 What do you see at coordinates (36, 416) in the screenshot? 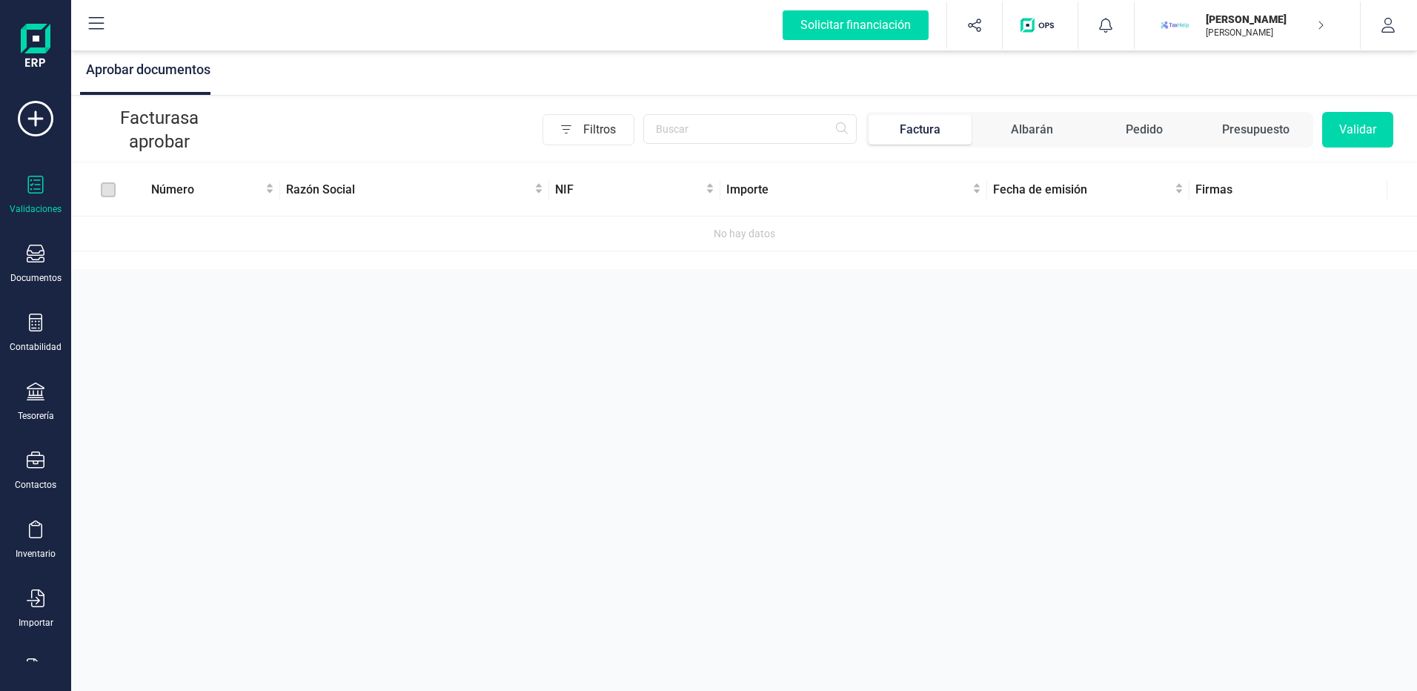
I see `div: Tesorería` at bounding box center [36, 416].